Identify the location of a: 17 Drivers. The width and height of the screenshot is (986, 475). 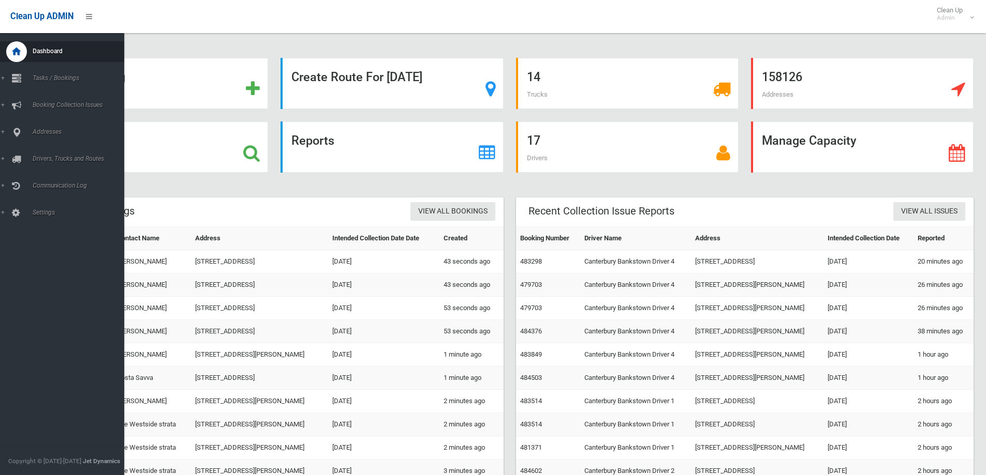
(627, 147).